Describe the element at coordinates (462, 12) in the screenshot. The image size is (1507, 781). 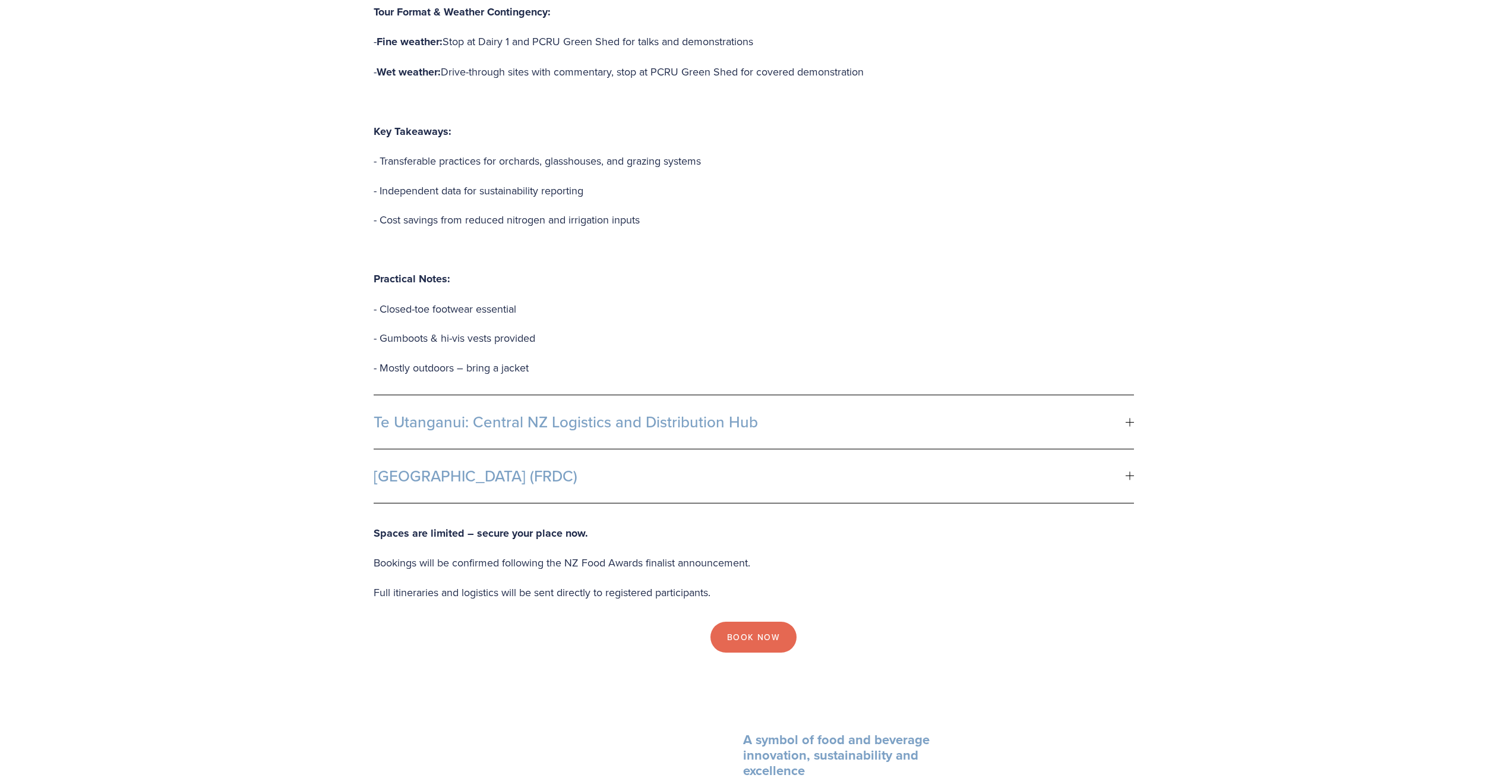
I see `strong: Tour Format & Weather Contingency:` at that location.